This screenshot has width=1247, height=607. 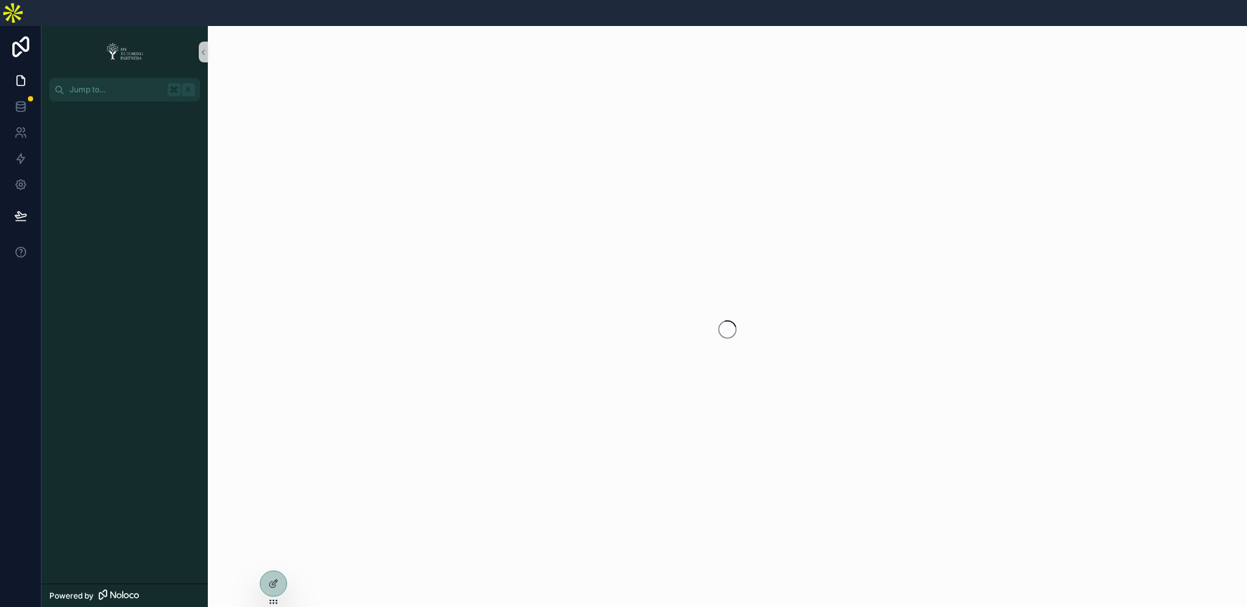 I want to click on div: scrollable content, so click(x=125, y=113).